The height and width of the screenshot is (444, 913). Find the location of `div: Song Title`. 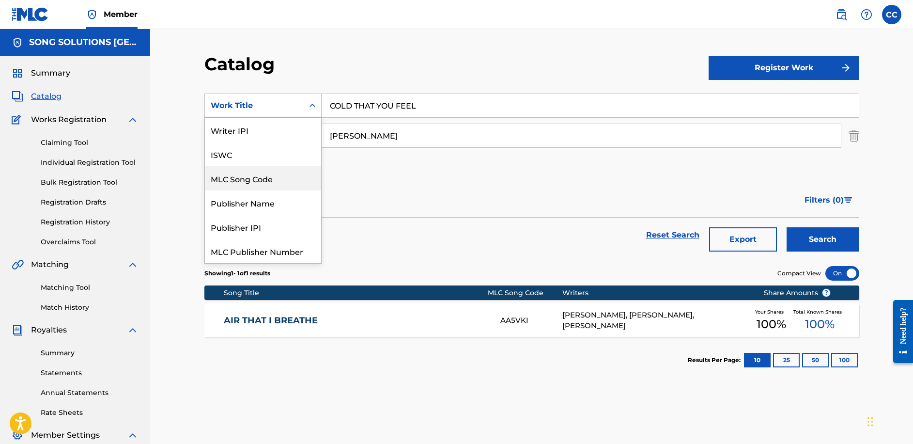

div: Song Title is located at coordinates (356, 293).